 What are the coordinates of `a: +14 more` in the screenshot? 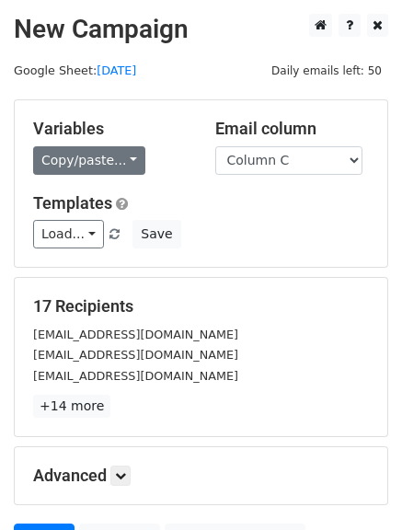 It's located at (72, 406).